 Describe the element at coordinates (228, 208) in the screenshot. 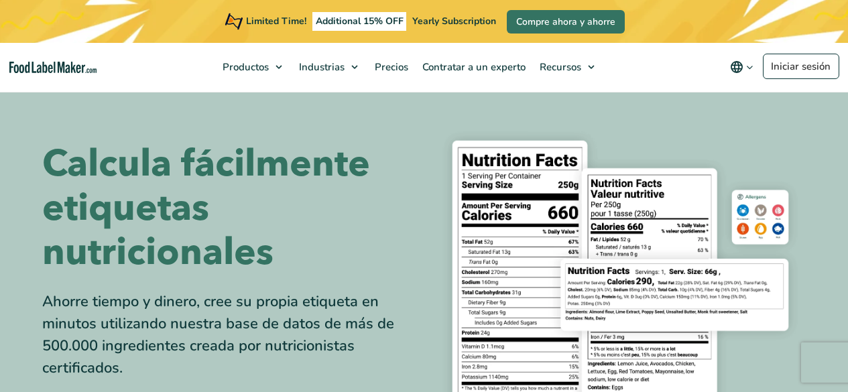

I see `h1: Calcula fácilmente etiquetas nutricionales` at that location.